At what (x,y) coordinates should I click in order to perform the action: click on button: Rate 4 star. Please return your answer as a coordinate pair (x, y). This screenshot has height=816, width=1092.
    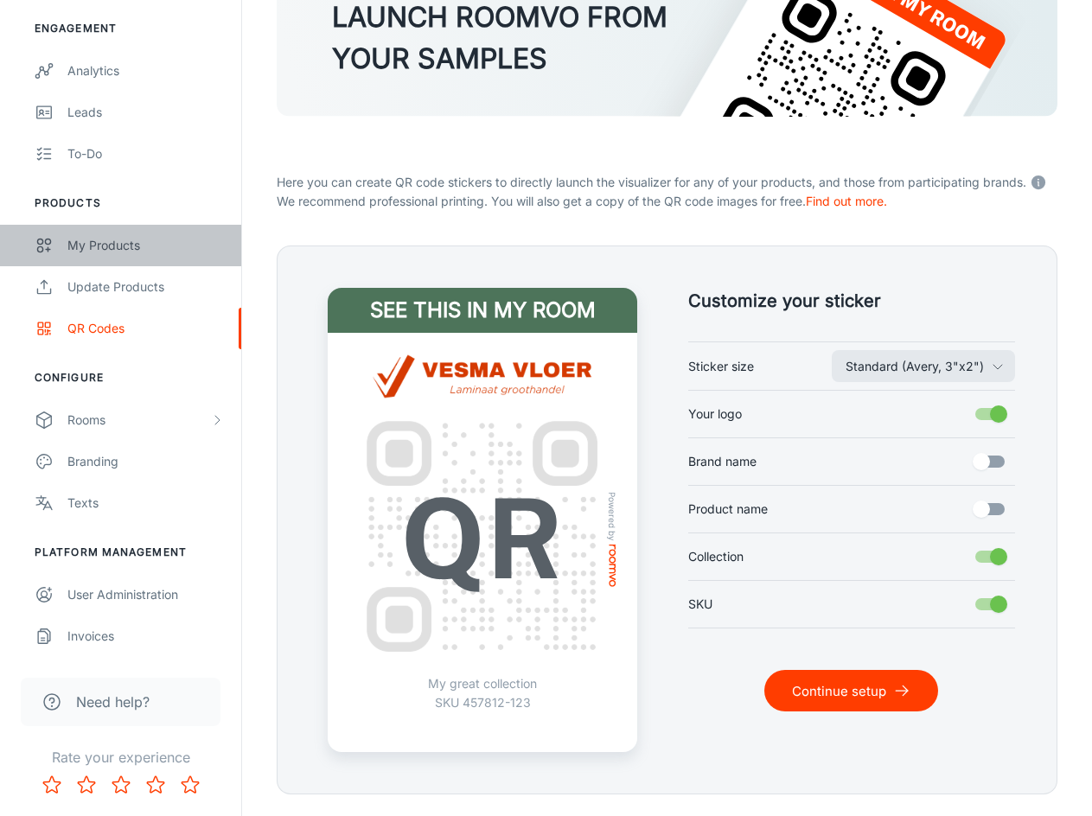
    Looking at the image, I should click on (156, 785).